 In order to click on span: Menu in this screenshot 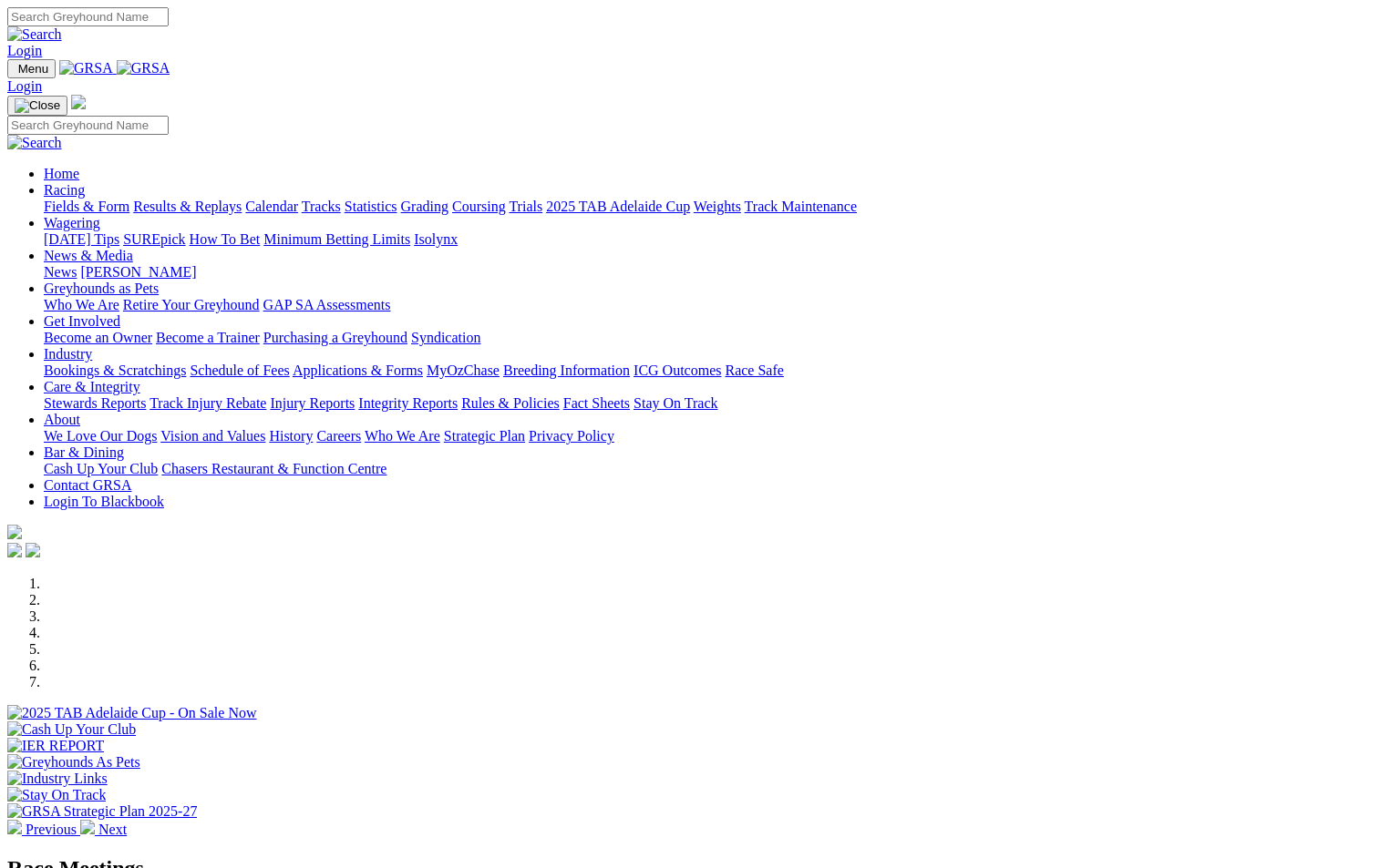, I will do `click(33, 68)`.